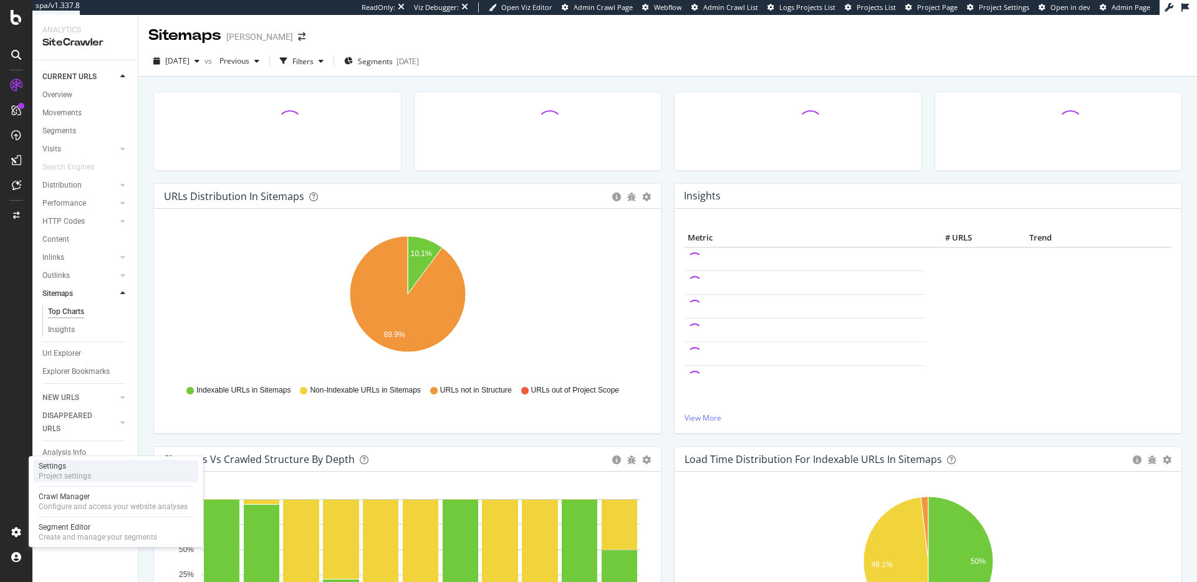  What do you see at coordinates (375, 61) in the screenshot?
I see `span: Segments` at bounding box center [375, 61].